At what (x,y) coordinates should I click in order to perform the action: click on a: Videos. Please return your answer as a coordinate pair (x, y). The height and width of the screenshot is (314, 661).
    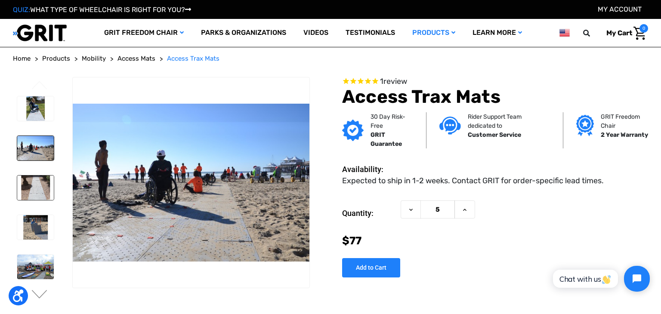
    Looking at the image, I should click on (316, 33).